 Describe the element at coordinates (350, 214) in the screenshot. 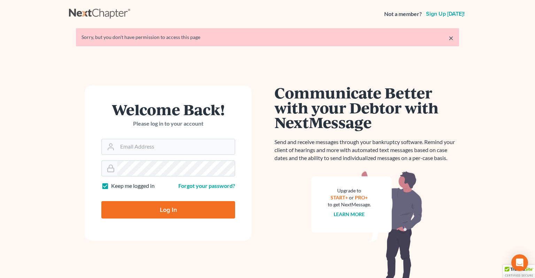

I see `a: Learn more` at that location.